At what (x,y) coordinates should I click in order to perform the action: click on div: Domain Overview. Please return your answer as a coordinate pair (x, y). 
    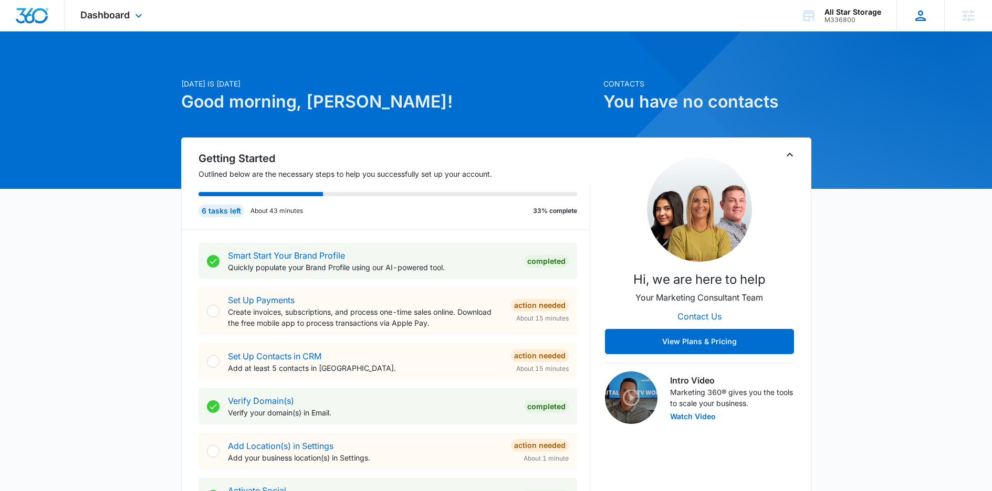
    Looking at the image, I should click on (67, 65).